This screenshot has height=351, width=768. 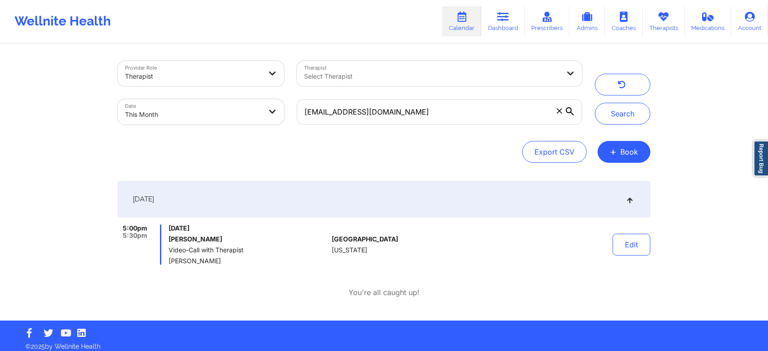 I want to click on a: Medications, so click(x=708, y=21).